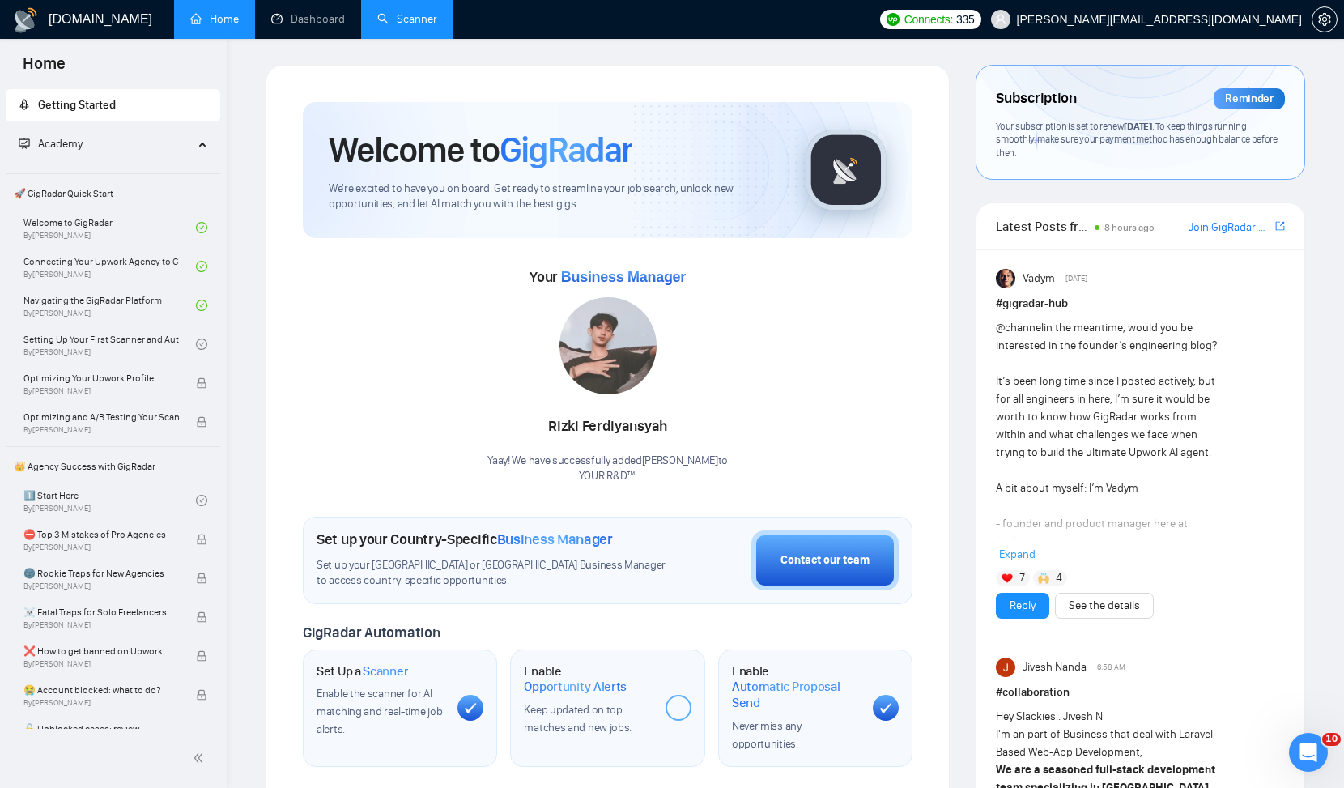 The height and width of the screenshot is (788, 1344). What do you see at coordinates (796, 694) in the screenshot?
I see `span: Automatic Proposal Send` at bounding box center [796, 694].